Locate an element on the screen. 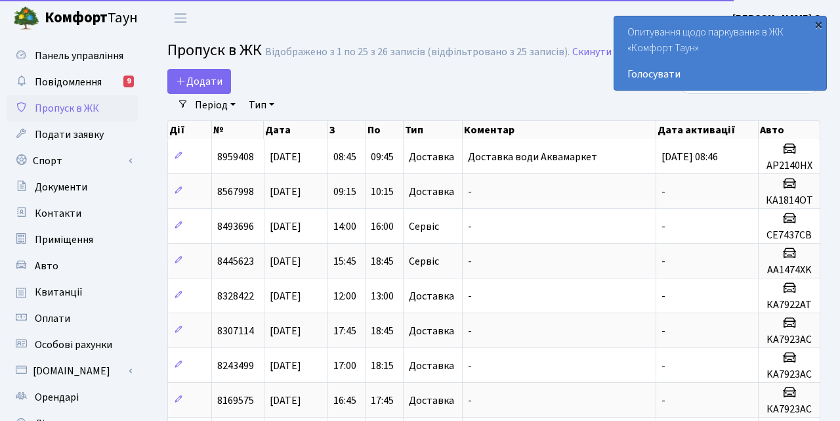  h5: AP2140HX is located at coordinates (789, 165).